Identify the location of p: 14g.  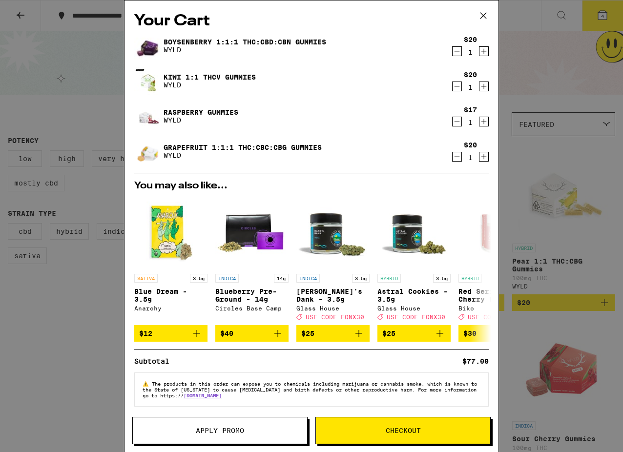
(281, 278).